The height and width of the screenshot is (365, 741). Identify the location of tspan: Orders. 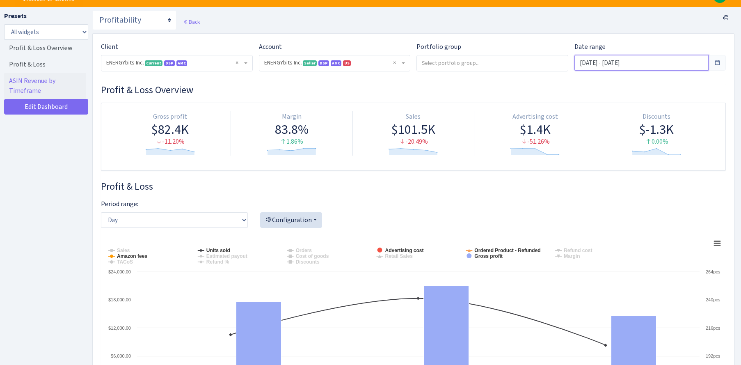
(304, 250).